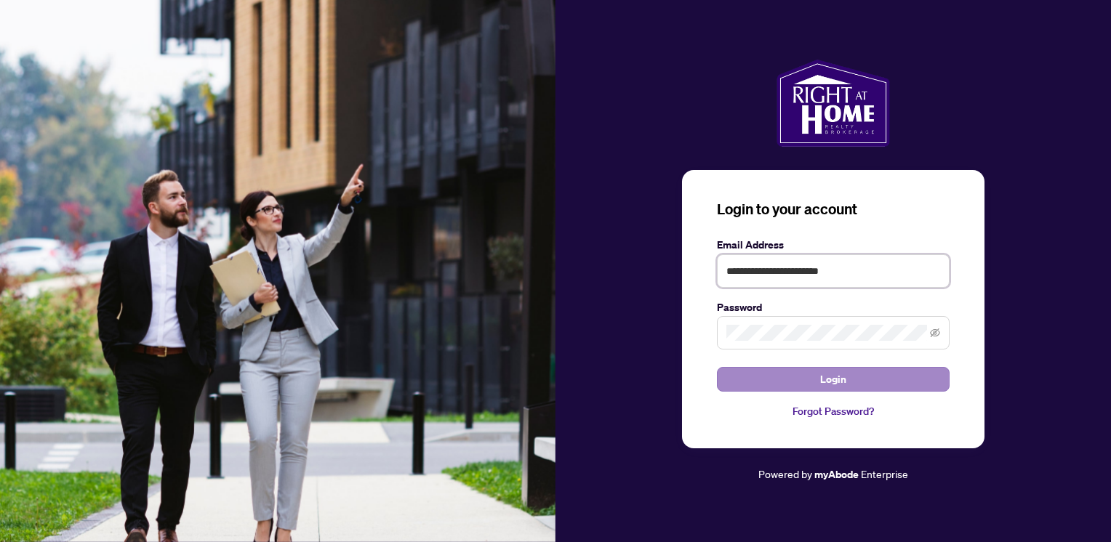 The width and height of the screenshot is (1111, 542). What do you see at coordinates (833, 380) in the screenshot?
I see `span: Login` at bounding box center [833, 380].